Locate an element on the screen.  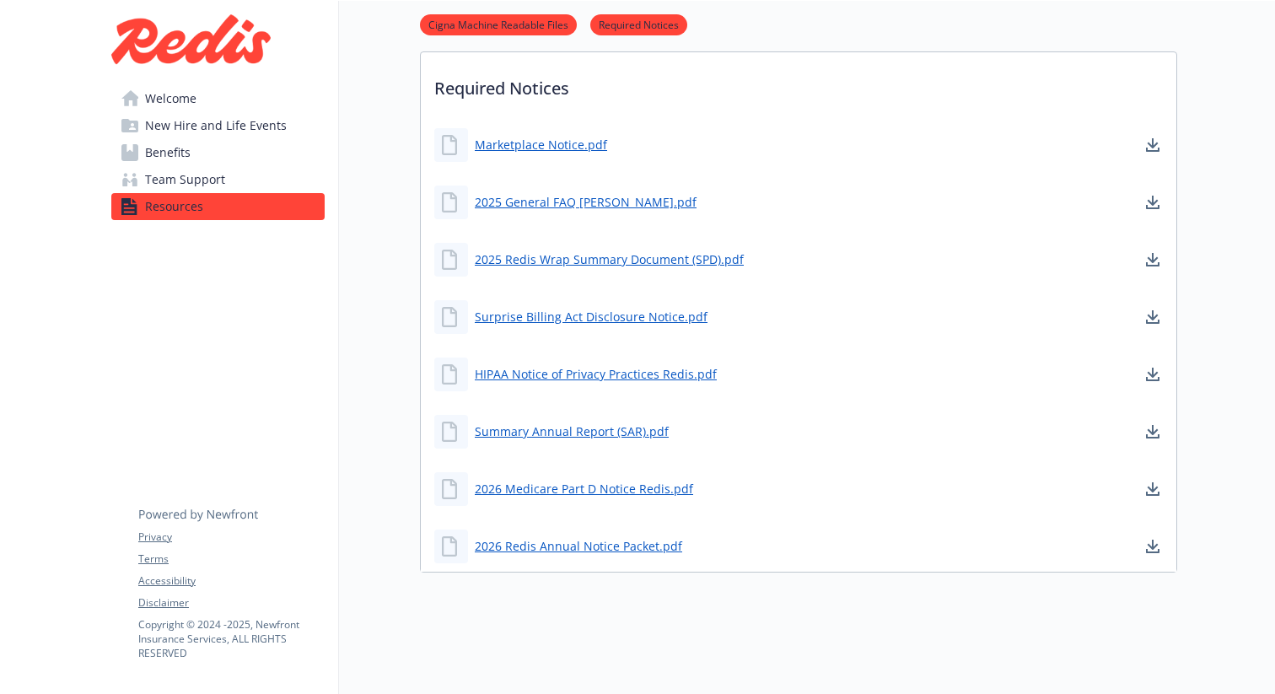
a: Welcome is located at coordinates (218, 99).